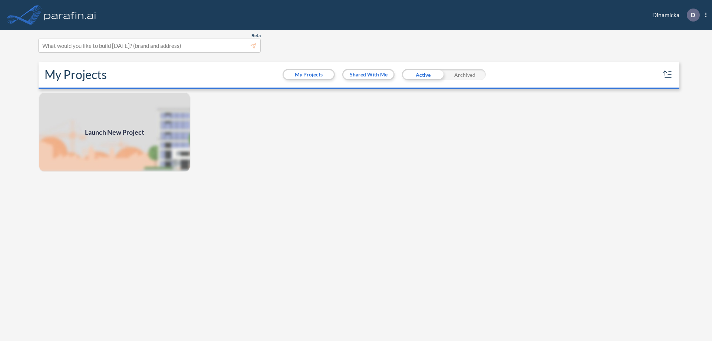 This screenshot has width=712, height=341. I want to click on button: My Projects, so click(308, 74).